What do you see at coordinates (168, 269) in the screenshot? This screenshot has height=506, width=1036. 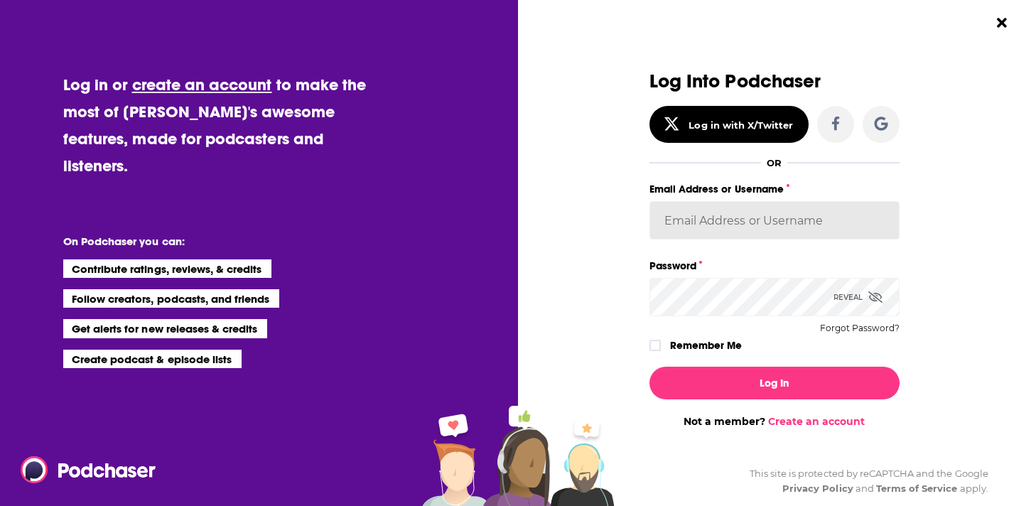 I see `li: Contribute ratings, reviews, & credits` at bounding box center [168, 269].